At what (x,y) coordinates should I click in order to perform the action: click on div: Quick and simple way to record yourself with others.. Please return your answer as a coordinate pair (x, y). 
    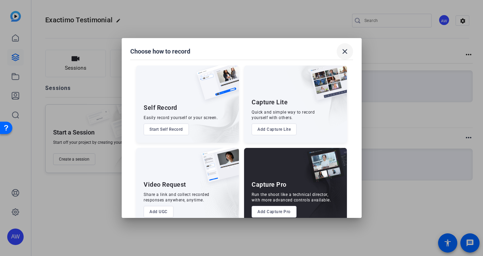
    Looking at the image, I should click on (283, 115).